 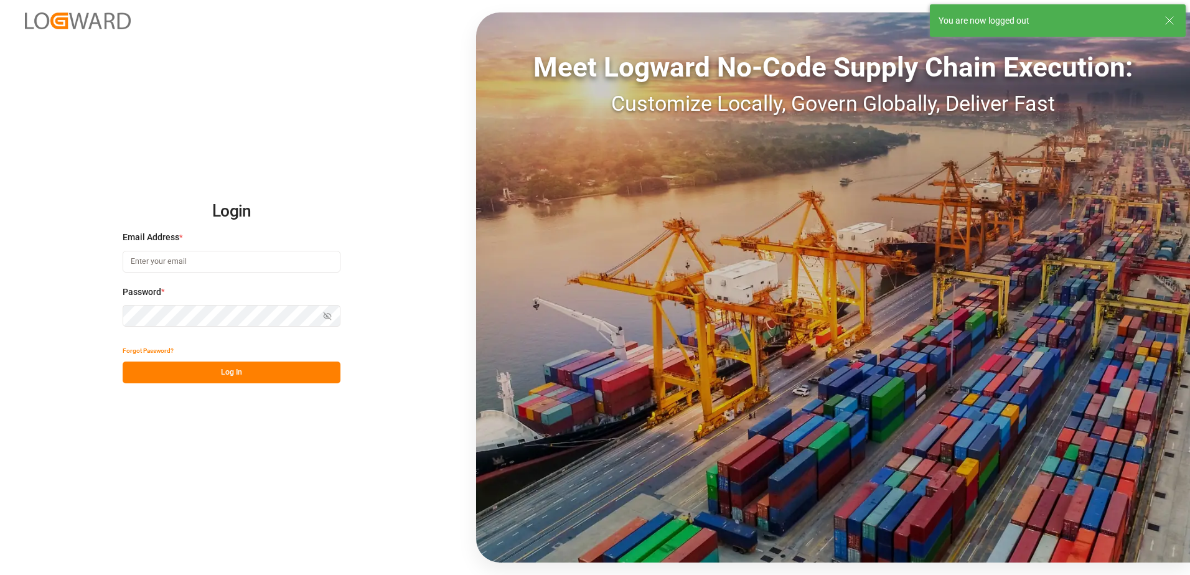 What do you see at coordinates (833, 67) in the screenshot?
I see `div: Meet Logward No-Code Supply Chain Execution:` at bounding box center [833, 67].